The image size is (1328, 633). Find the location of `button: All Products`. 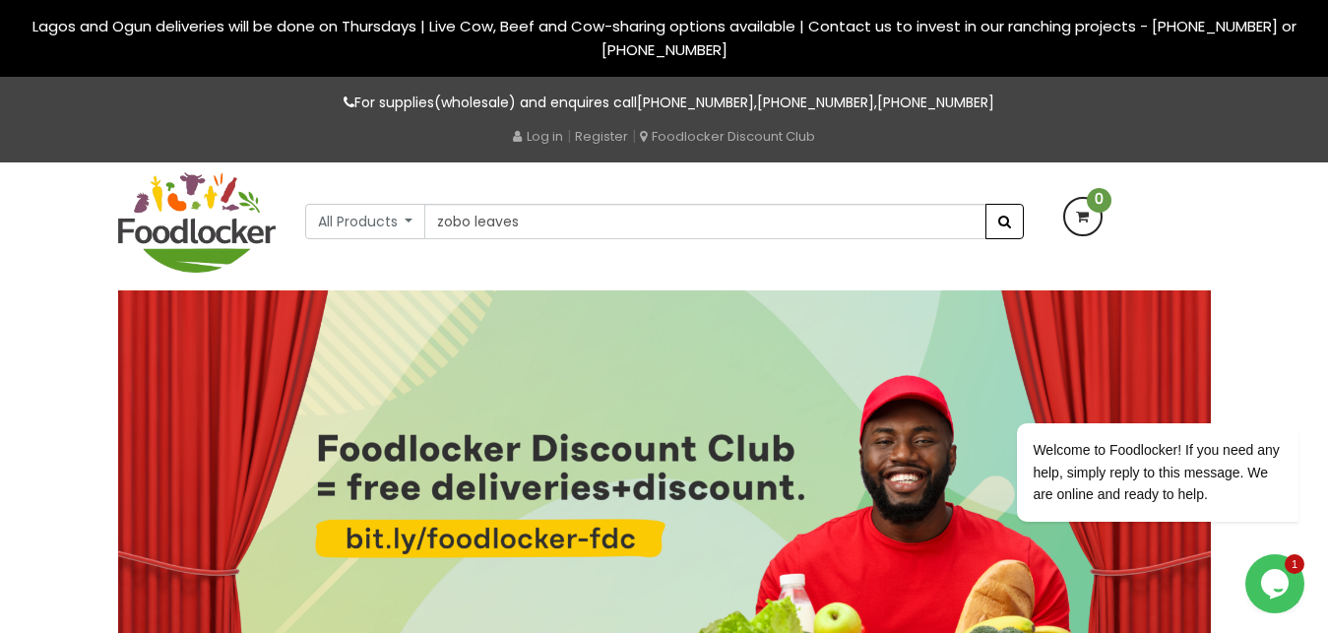

button: All Products is located at coordinates (365, 221).